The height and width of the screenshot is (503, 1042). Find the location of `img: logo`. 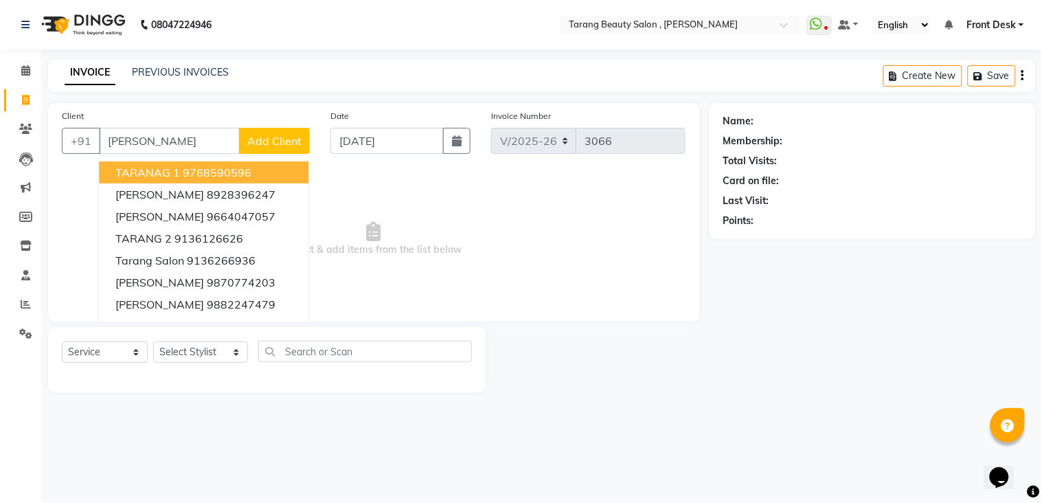

img: logo is located at coordinates (82, 25).